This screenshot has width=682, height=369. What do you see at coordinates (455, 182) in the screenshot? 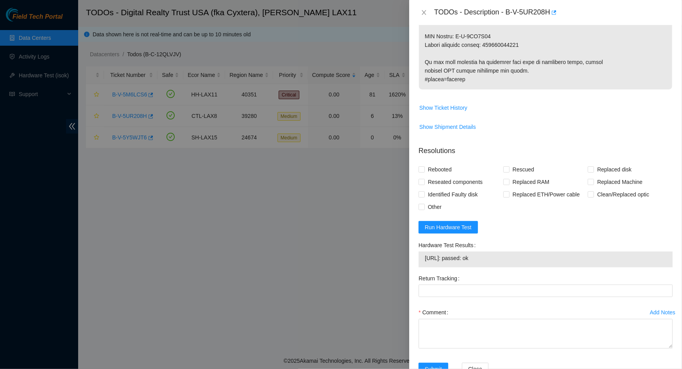
I see `span: Reseated components` at bounding box center [455, 182].